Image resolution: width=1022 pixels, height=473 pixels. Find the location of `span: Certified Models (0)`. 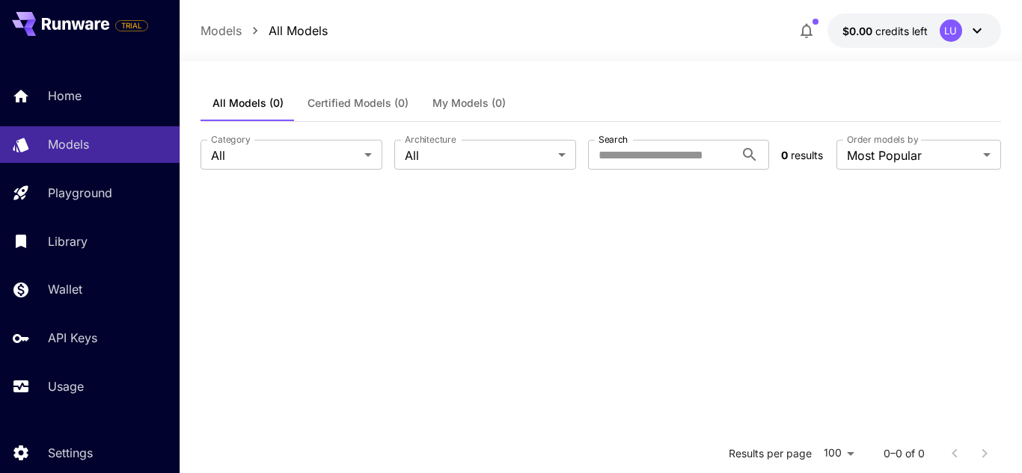

span: Certified Models (0) is located at coordinates (358, 103).